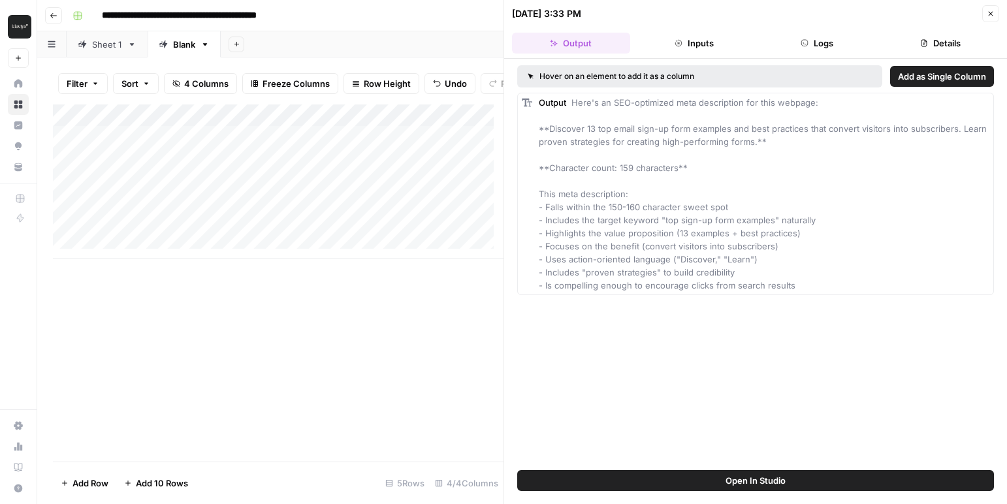  What do you see at coordinates (84, 483) in the screenshot?
I see `button: Add Row` at bounding box center [84, 483].